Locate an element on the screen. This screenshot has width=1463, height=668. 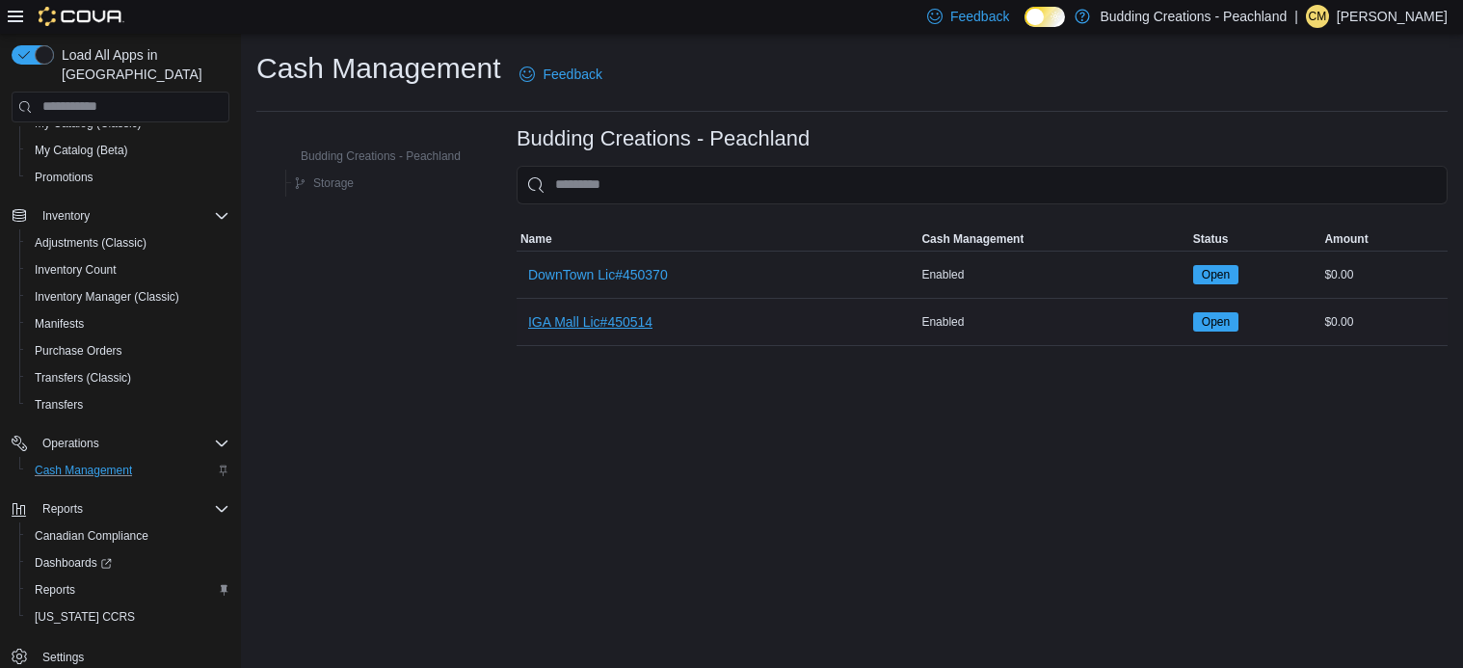
button: Adjustments (Classic) is located at coordinates (128, 243).